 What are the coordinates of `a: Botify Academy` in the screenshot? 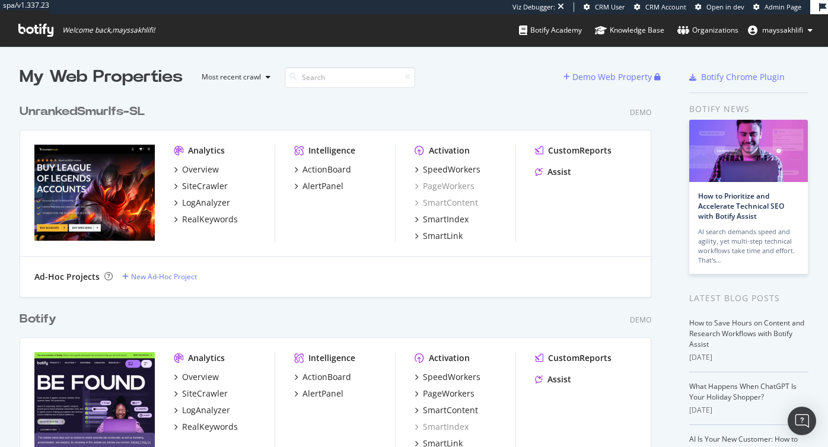 It's located at (550, 30).